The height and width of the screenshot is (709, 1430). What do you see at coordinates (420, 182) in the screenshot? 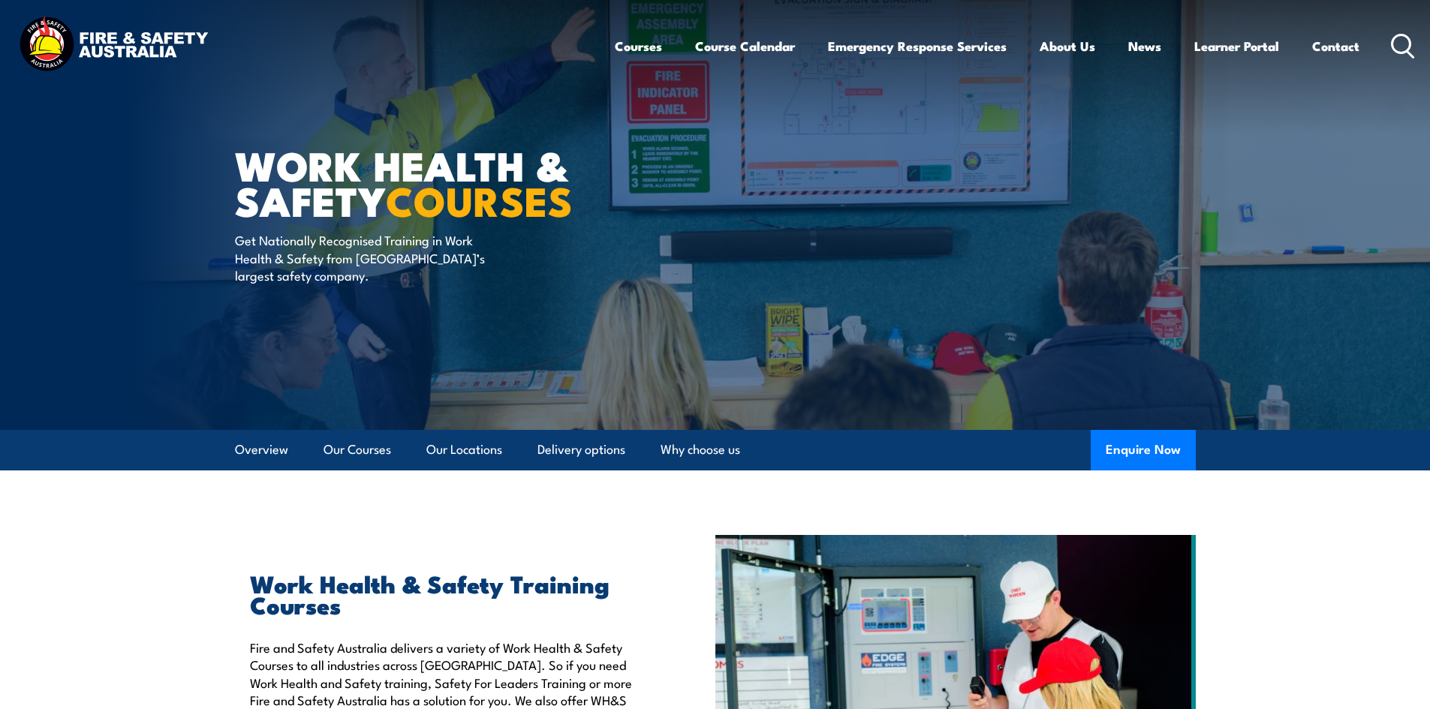
I see `h1: Work Health & Safety` at bounding box center [420, 182].